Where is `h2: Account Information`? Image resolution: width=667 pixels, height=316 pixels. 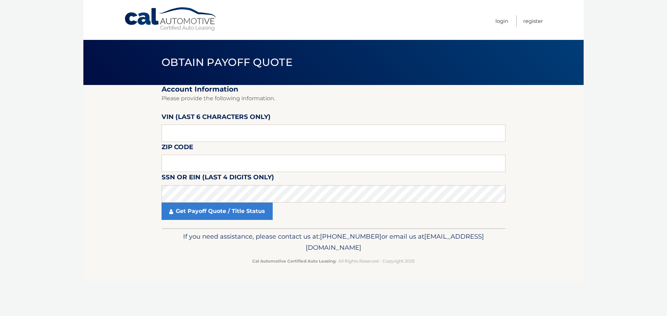
h2: Account Information is located at coordinates (333, 89).